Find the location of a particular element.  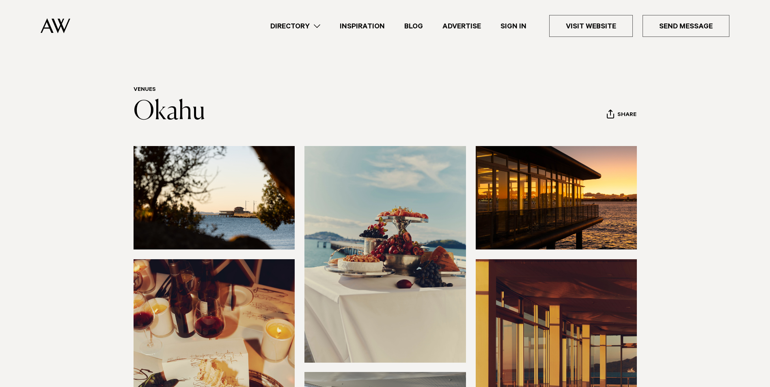

img: Auckland Weddings Logo is located at coordinates (55, 26).